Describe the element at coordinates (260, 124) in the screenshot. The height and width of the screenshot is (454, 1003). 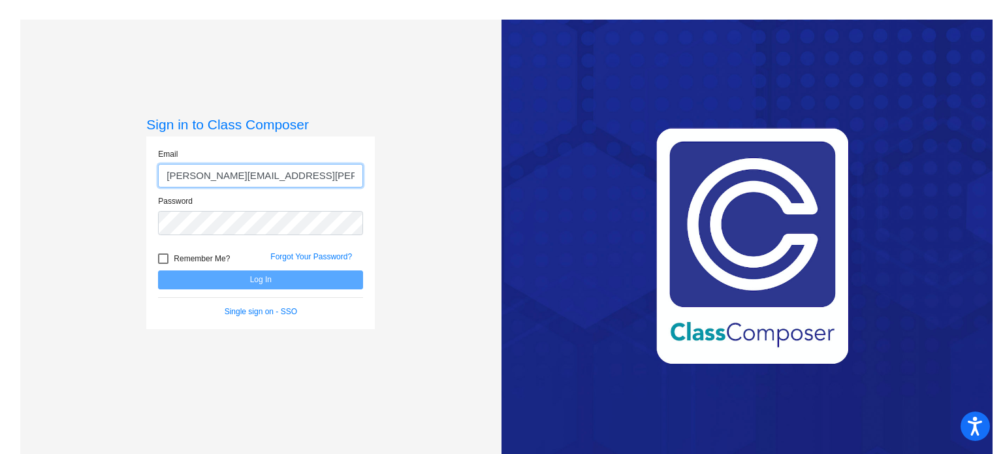
I see `h3: Sign in to Class Composer` at that location.